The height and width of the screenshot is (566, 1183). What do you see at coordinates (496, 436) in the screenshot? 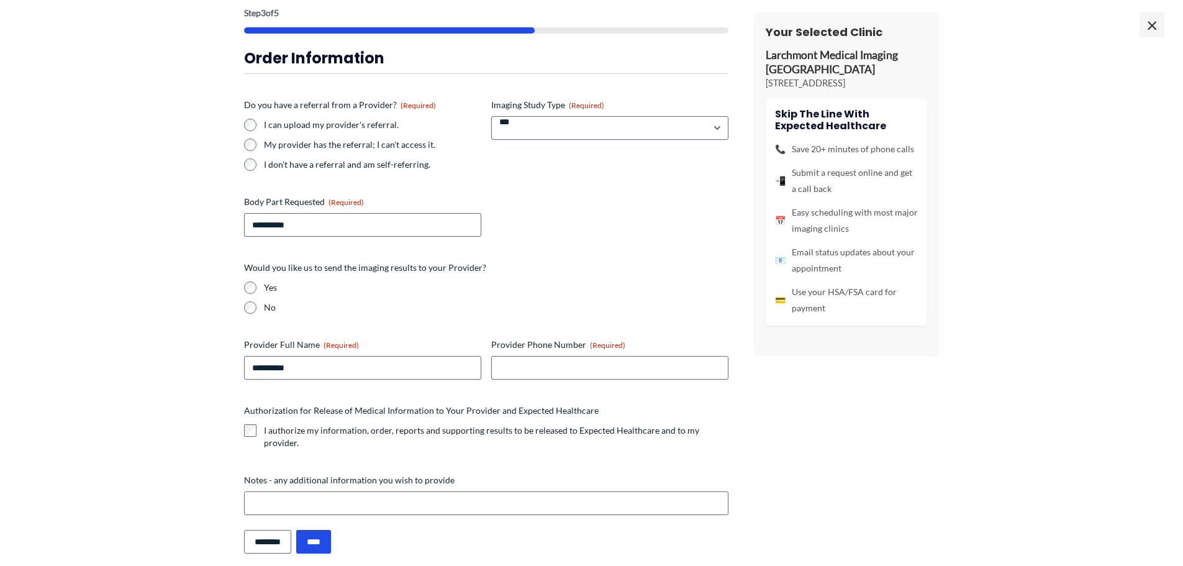
I see `label: I authorize my information, order, reports and supporting results to be released to Expected Heal...` at bounding box center [496, 436].